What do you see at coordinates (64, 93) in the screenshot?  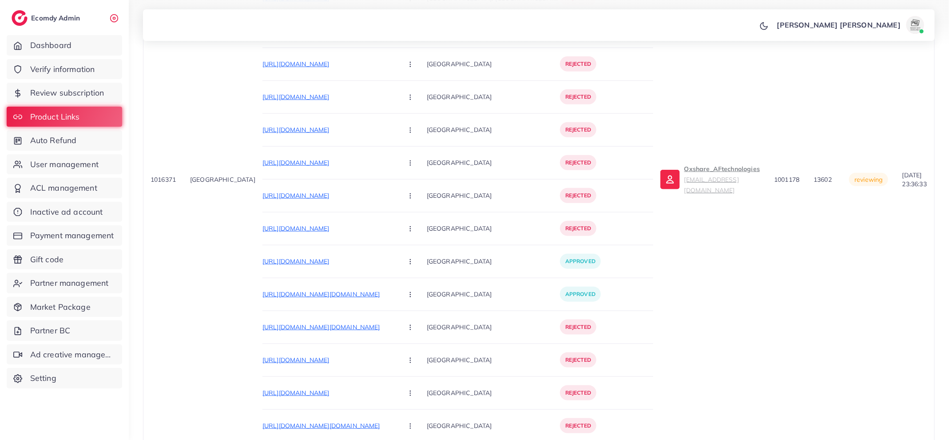 I see `a: Review subscription` at bounding box center [64, 93].